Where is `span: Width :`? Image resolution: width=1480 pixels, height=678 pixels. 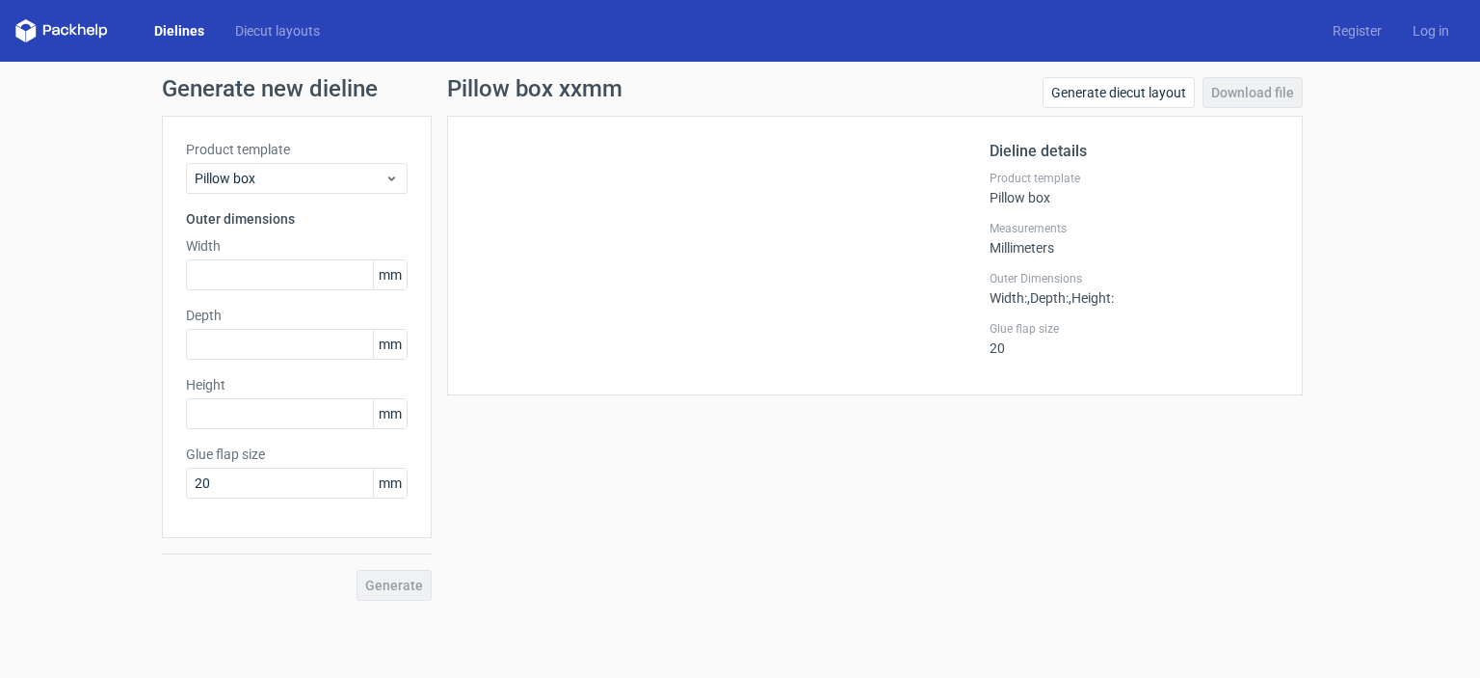 span: Width : is located at coordinates (1008, 298).